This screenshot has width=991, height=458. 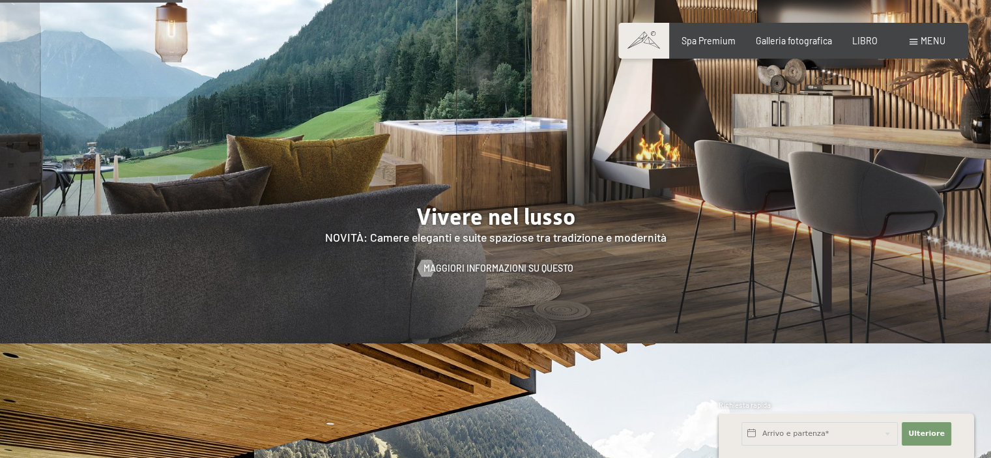 What do you see at coordinates (865, 40) in the screenshot?
I see `a: LIBRO` at bounding box center [865, 40].